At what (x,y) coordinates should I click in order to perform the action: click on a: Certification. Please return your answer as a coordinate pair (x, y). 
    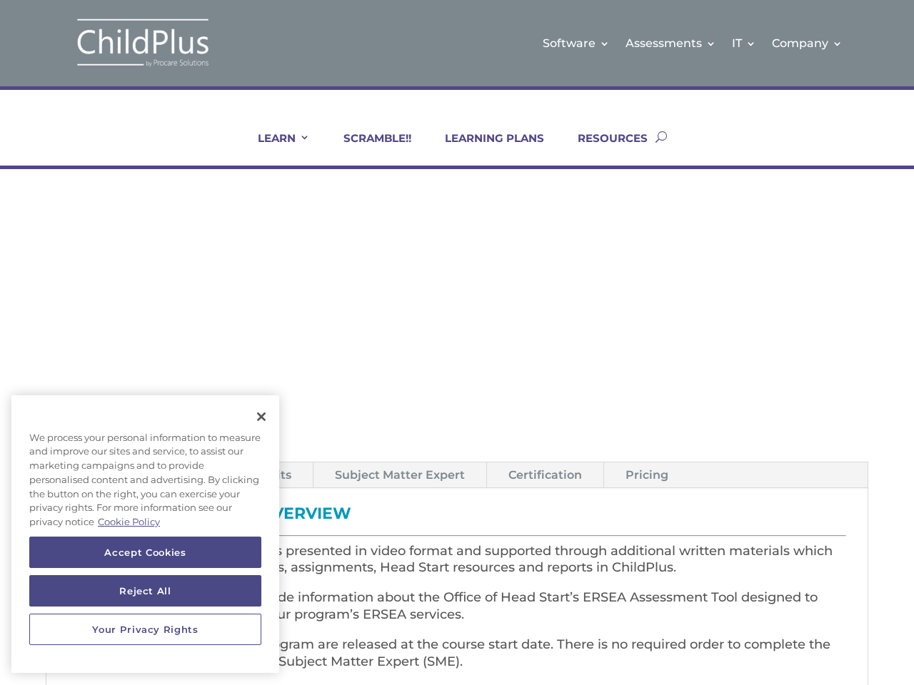
    Looking at the image, I should click on (545, 475).